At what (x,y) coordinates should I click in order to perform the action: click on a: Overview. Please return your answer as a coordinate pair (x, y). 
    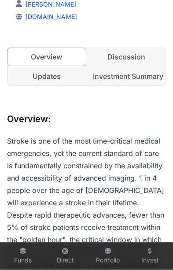
    Looking at the image, I should click on (47, 57).